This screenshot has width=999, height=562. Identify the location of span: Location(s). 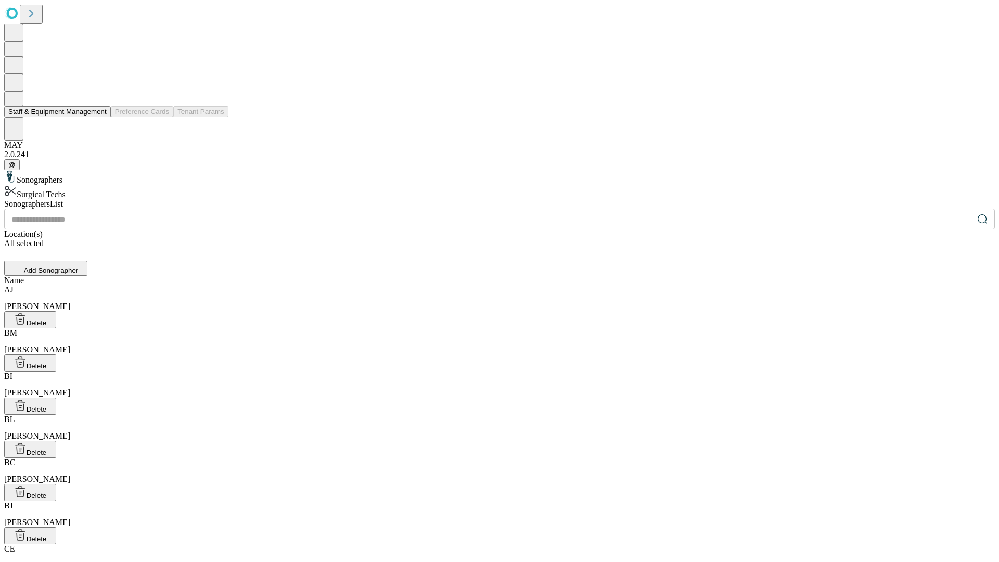
(23, 234).